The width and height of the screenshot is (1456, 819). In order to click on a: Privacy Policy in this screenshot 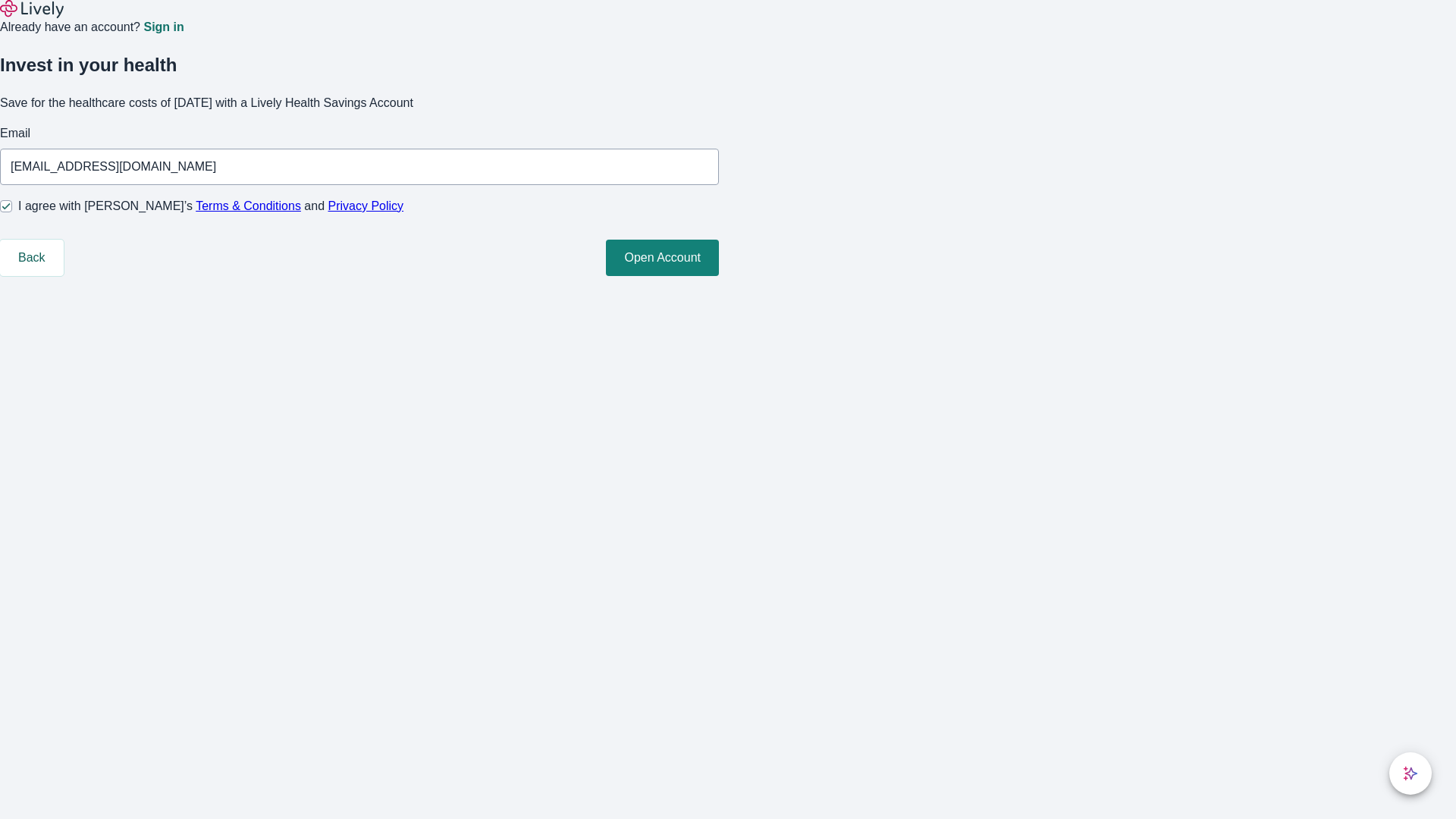, I will do `click(366, 206)`.